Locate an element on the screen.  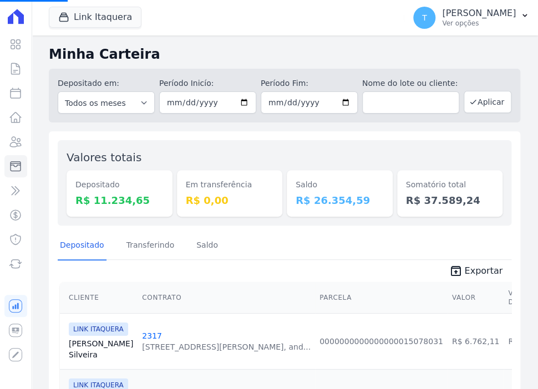
label: Nome do lote ou cliente: is located at coordinates (410, 83).